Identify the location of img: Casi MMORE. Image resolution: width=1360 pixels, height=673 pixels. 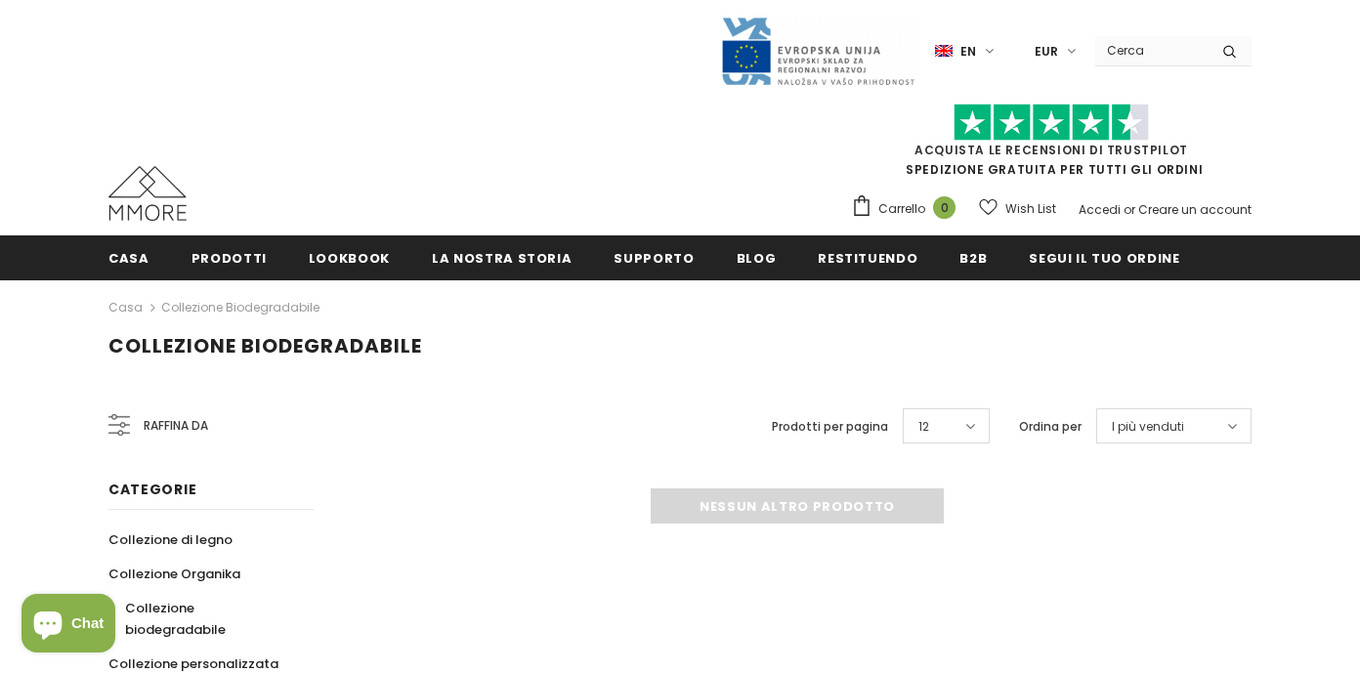
(148, 193).